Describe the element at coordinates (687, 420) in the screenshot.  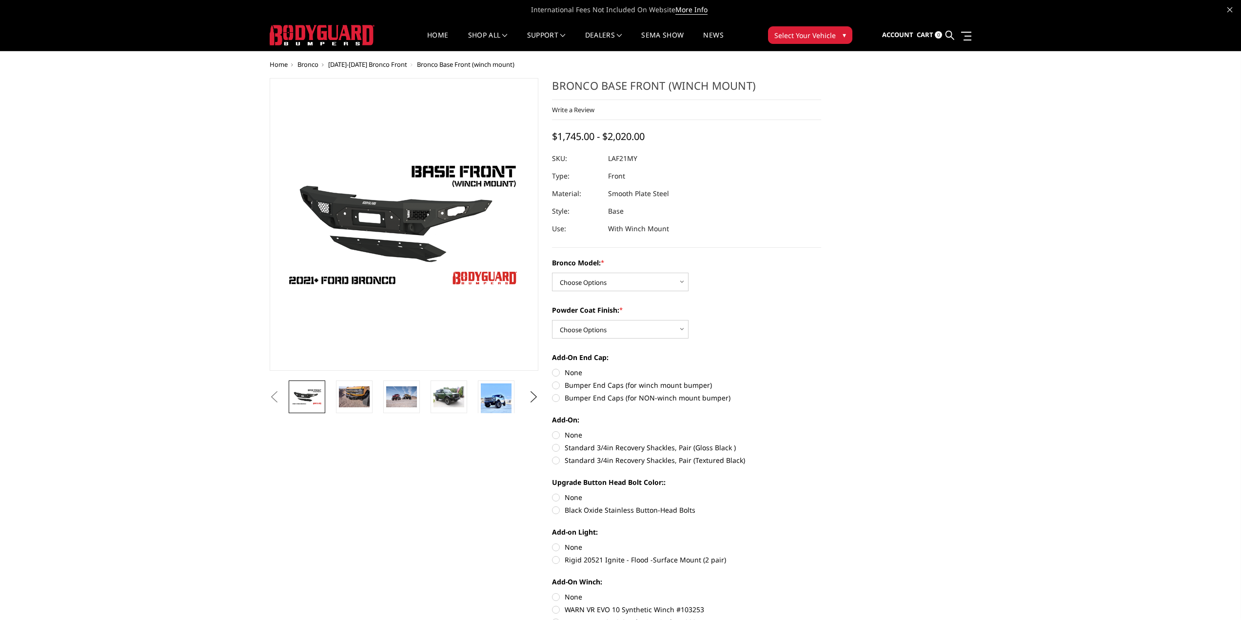
I see `label: Add-On:` at that location.